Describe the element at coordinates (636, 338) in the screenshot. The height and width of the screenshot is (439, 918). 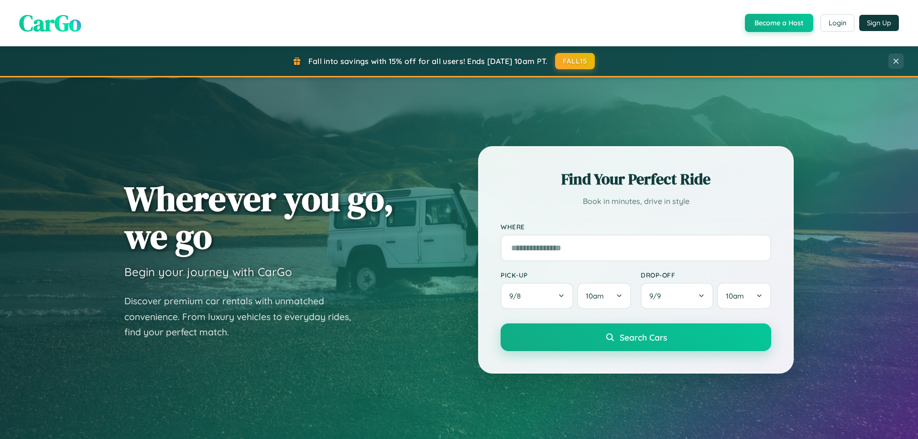
I see `button: Search Cars` at that location.